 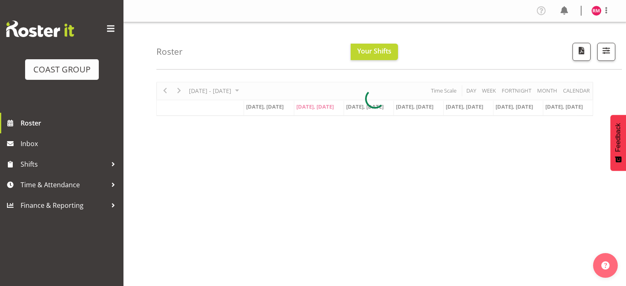 I want to click on div: COAST GROUP, so click(x=62, y=70).